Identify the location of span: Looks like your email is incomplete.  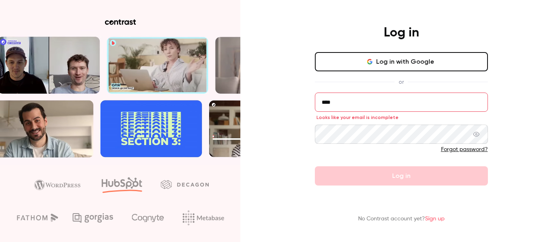
(357, 117).